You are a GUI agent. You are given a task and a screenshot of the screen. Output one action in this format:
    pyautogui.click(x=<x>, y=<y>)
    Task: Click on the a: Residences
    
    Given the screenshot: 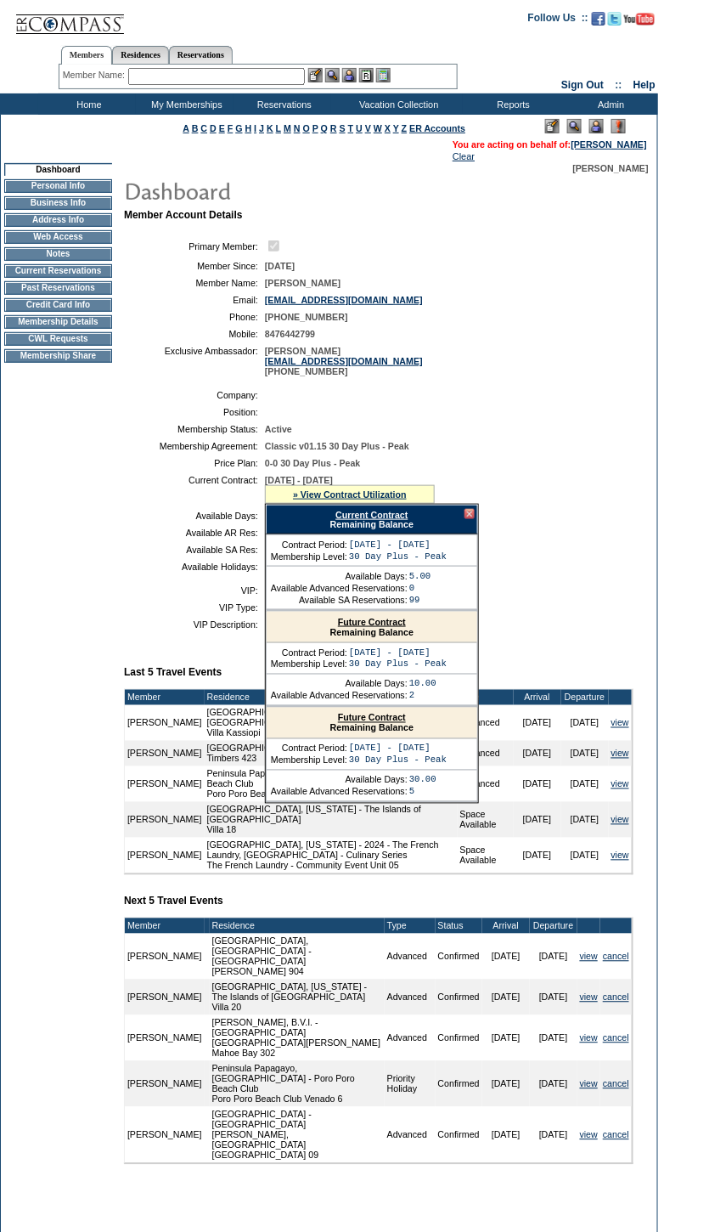 What is the action you would take?
    pyautogui.click(x=140, y=54)
    